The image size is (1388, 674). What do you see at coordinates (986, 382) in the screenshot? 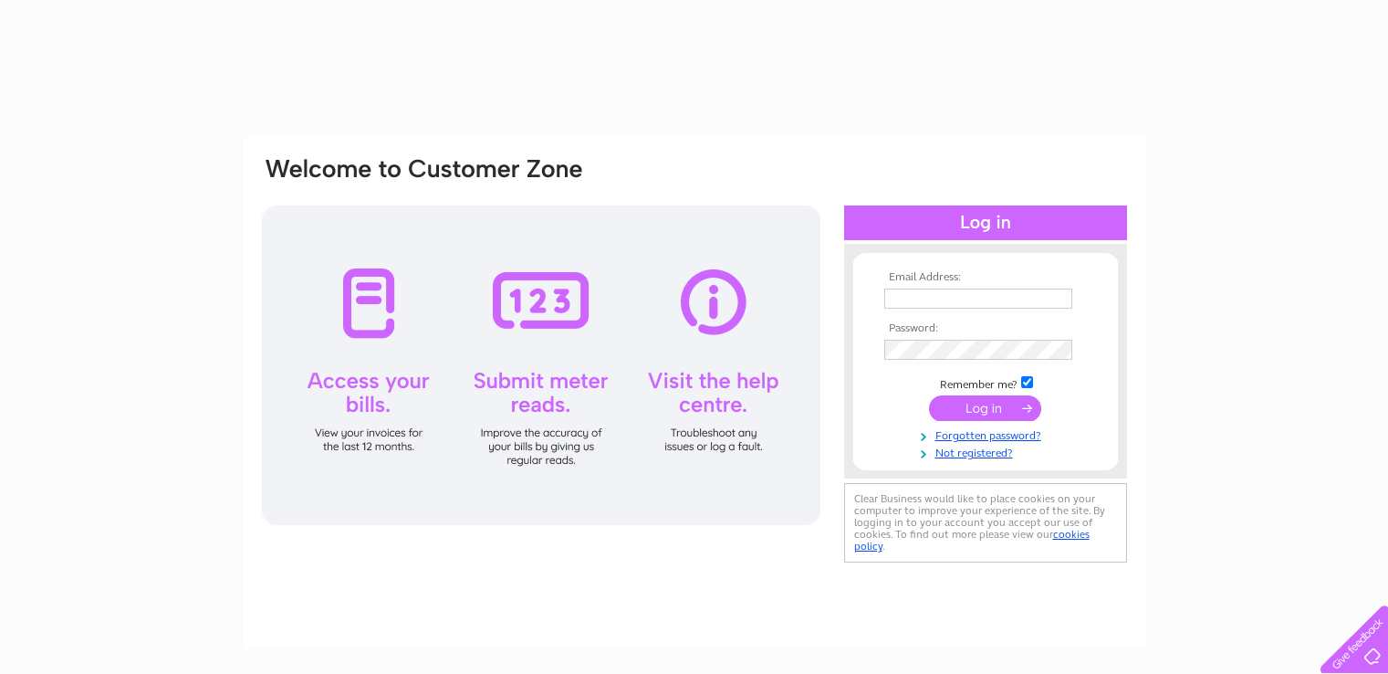
I see `td: Remember me?` at bounding box center [986, 382].